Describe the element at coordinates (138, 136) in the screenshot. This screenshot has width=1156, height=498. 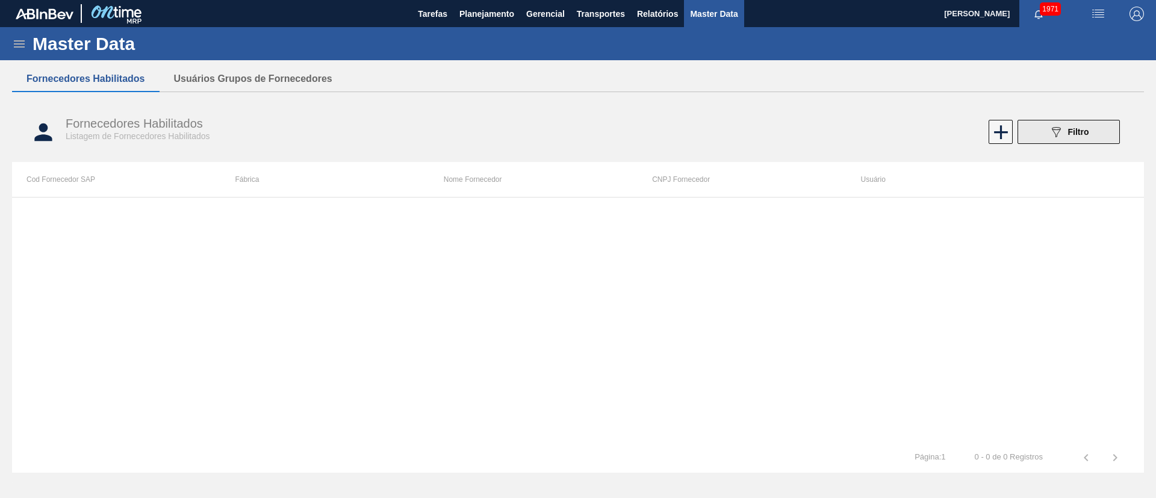
I see `span: Listagem de Fornecedores Habilitados` at that location.